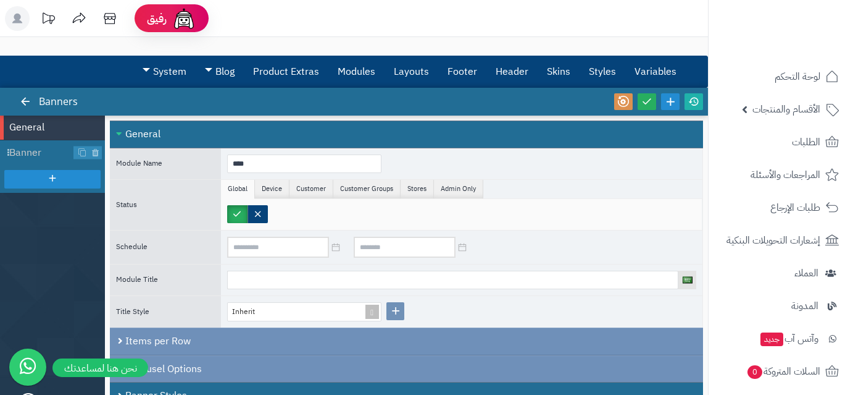 This screenshot has width=853, height=395. Describe the element at coordinates (781, 371) in the screenshot. I see `a: السلات المتروكة0` at that location.